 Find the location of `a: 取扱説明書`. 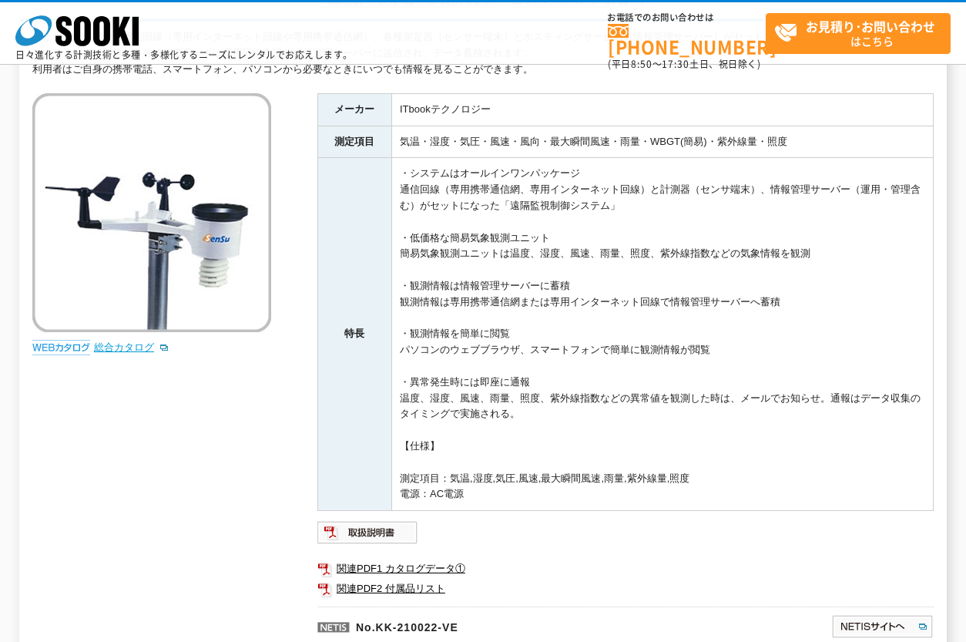

a: 取扱説明書 is located at coordinates (367, 535).